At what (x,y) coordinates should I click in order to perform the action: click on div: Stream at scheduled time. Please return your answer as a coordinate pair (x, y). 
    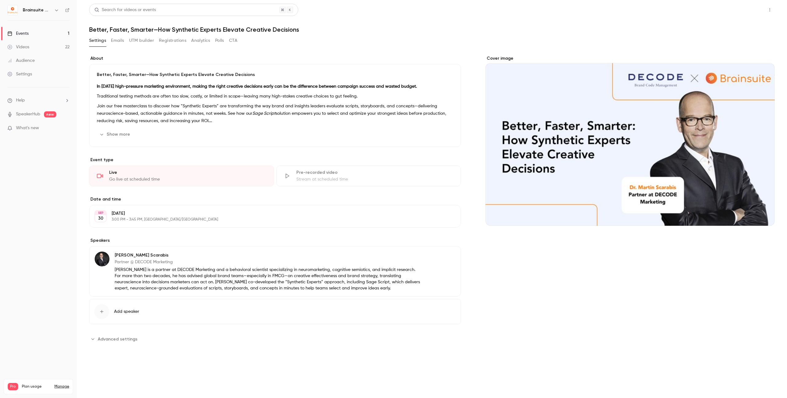
    Looking at the image, I should click on (375, 179).